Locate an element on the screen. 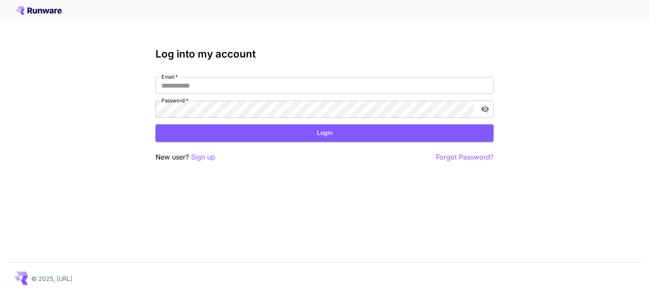 The image size is (649, 294). p: Sign up is located at coordinates (203, 157).